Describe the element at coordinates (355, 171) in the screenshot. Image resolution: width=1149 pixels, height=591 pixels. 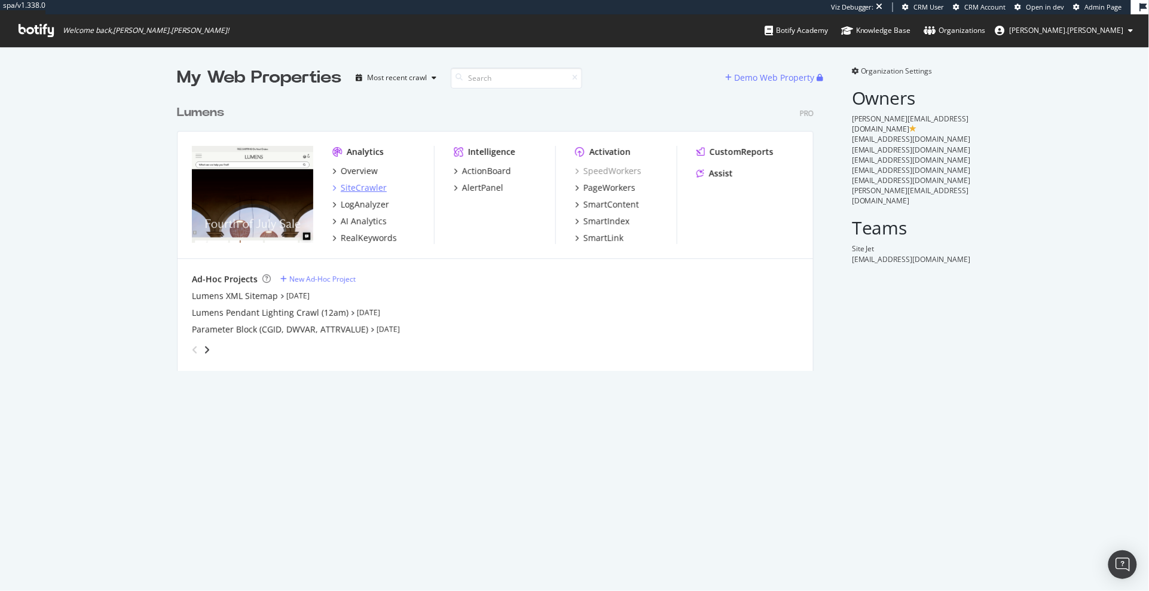
I see `a: Overview` at that location.